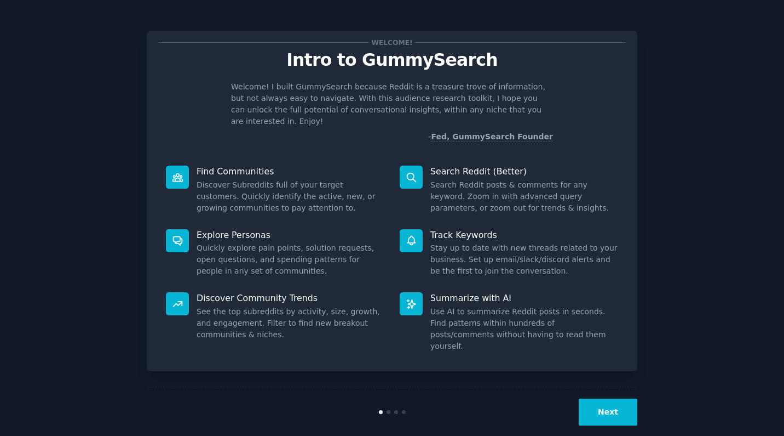 This screenshot has width=784, height=436. What do you see at coordinates (524, 196) in the screenshot?
I see `dd: Search Reddit posts & comments for any keyword. Zoom in with advanced query parameters, or zoom o...` at bounding box center [524, 196].